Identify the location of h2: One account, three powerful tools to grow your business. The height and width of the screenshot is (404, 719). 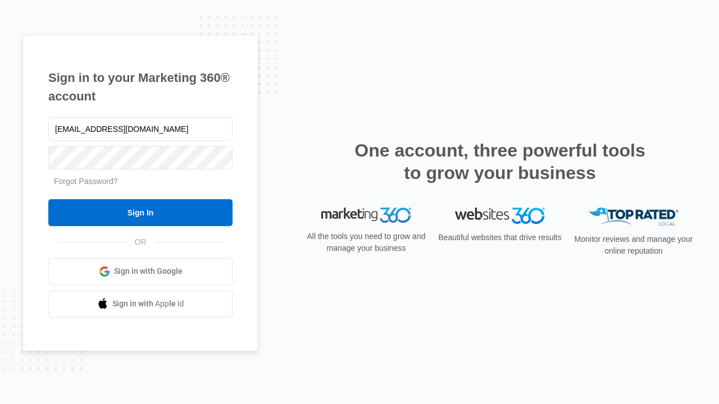
(500, 162).